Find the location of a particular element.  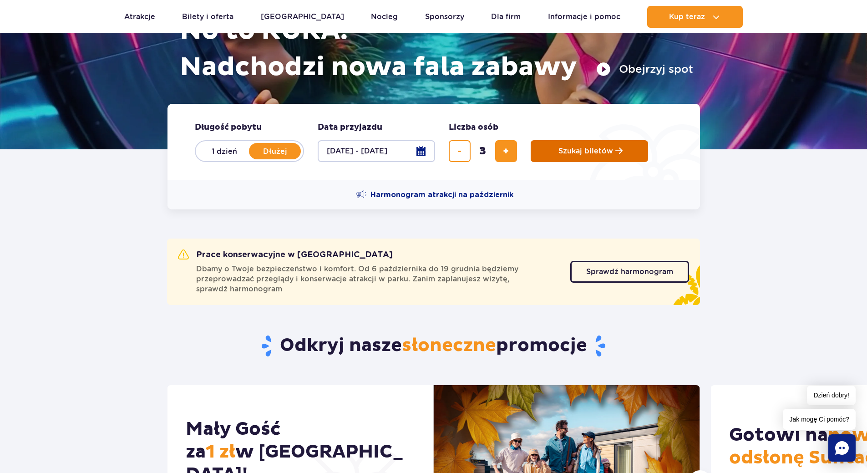

span: Szukaj biletów is located at coordinates (586, 151).